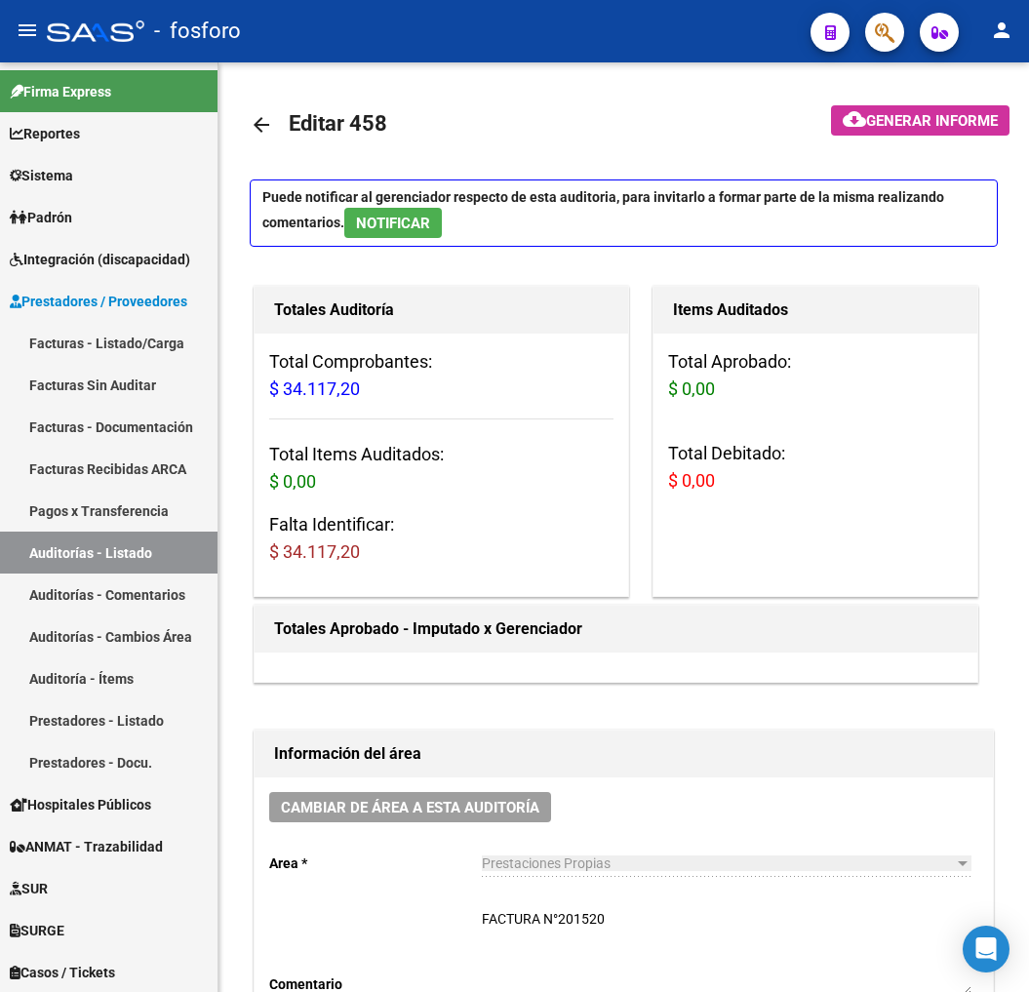 The image size is (1029, 992). I want to click on p: Puede notificar al gerenciador respecto de esta auditoria, para invitarlo a formar parte de la mi..., so click(623, 213).